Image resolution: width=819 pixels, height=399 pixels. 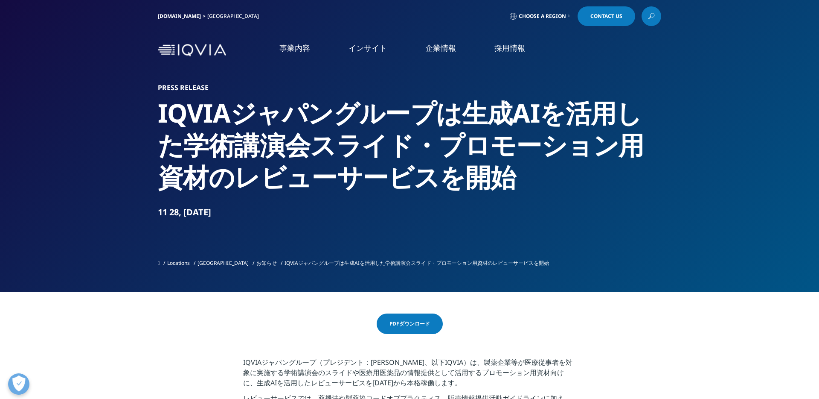 What do you see at coordinates (410, 323) in the screenshot?
I see `a: PDFダウンロード` at bounding box center [410, 323].